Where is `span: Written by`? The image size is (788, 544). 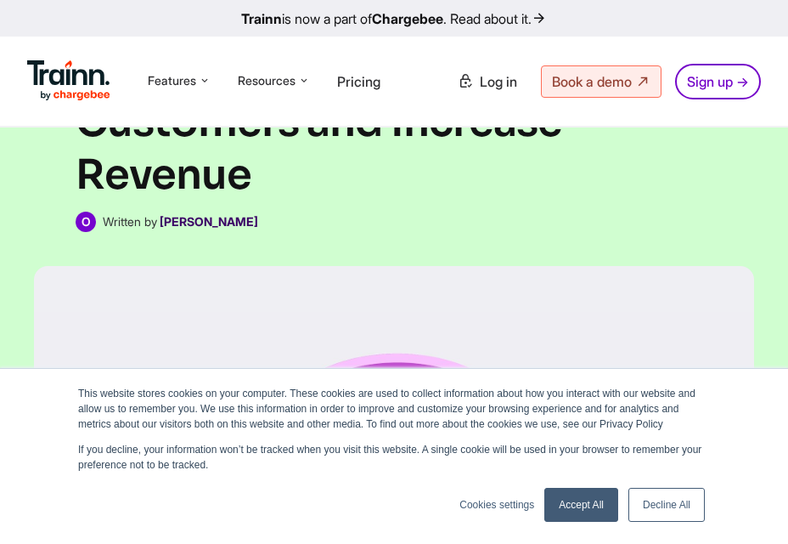
span: Written by is located at coordinates (130, 221).